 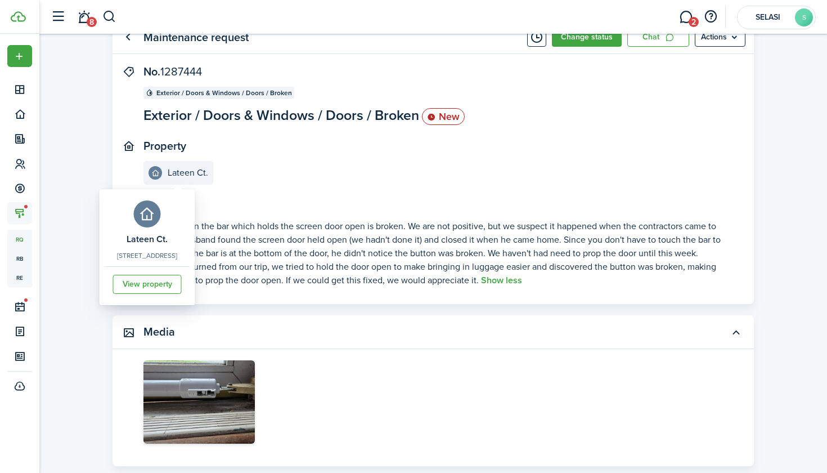 I want to click on span: 2, so click(x=694, y=22).